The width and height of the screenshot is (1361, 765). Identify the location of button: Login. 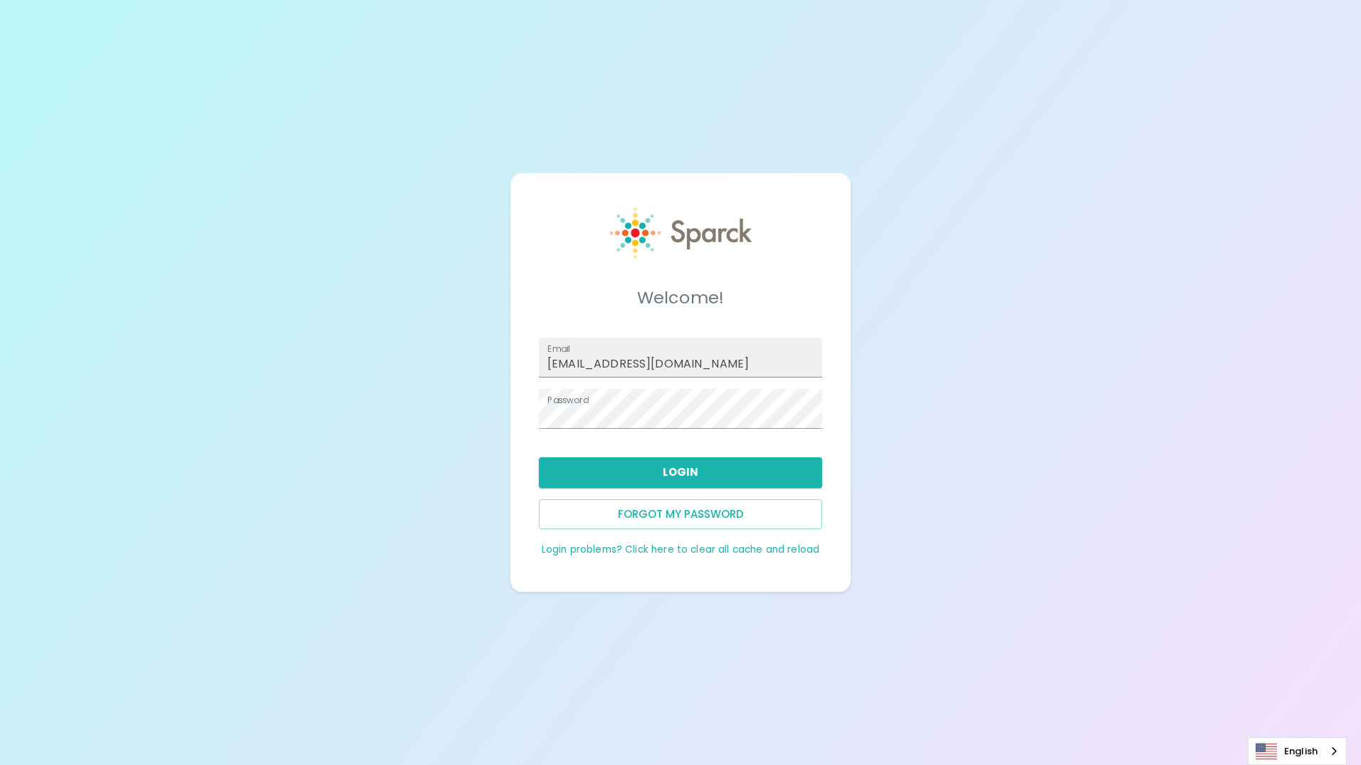
(681, 472).